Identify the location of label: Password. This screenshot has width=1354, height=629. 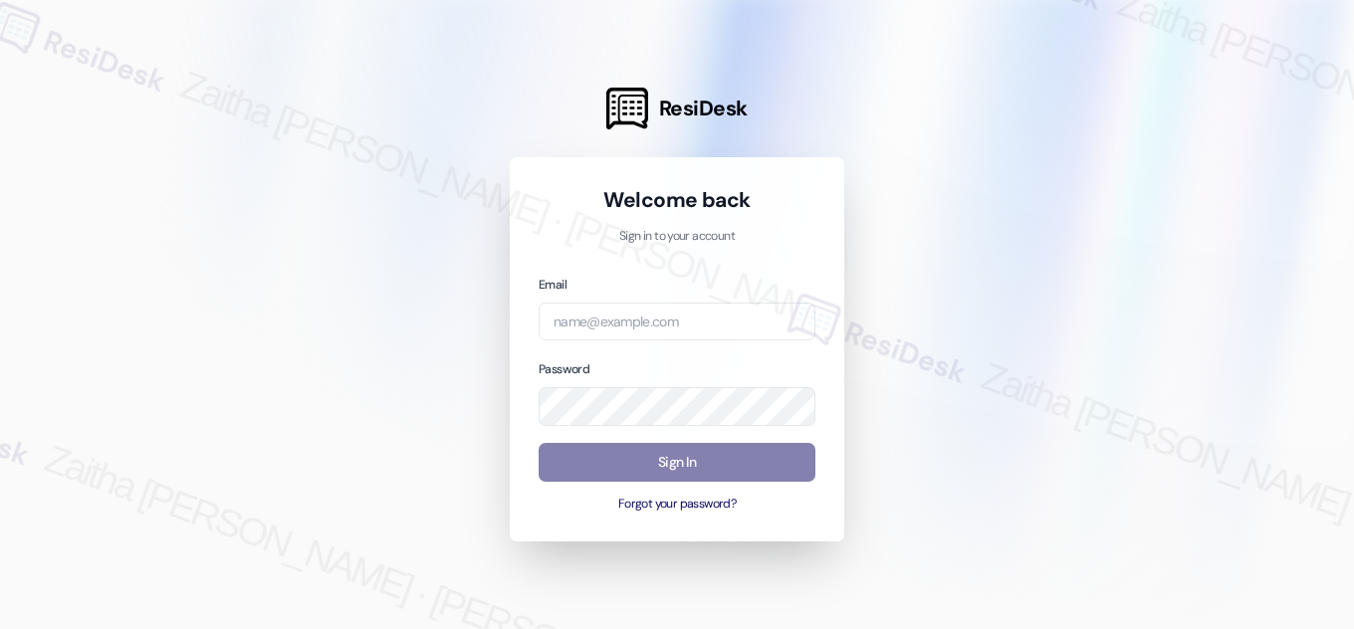
(563, 369).